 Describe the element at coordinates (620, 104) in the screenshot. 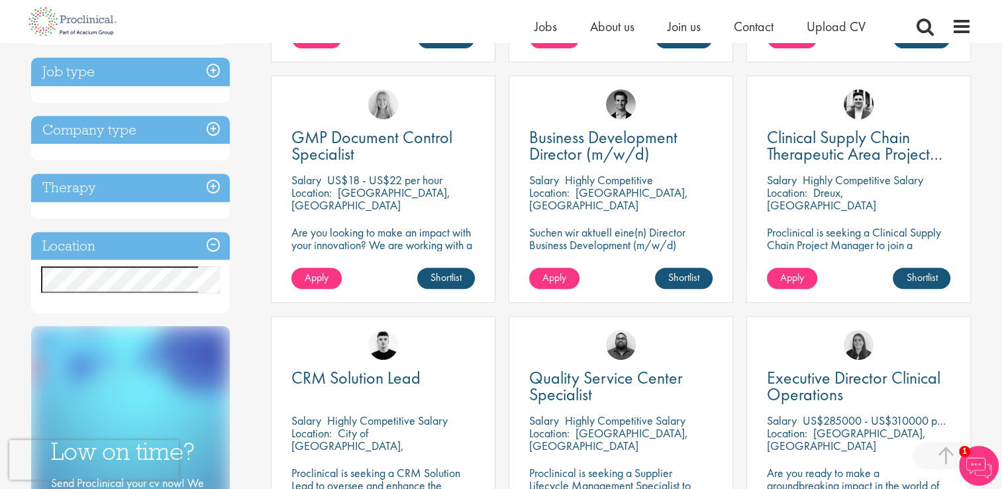

I see `img: Max Slevogt` at that location.